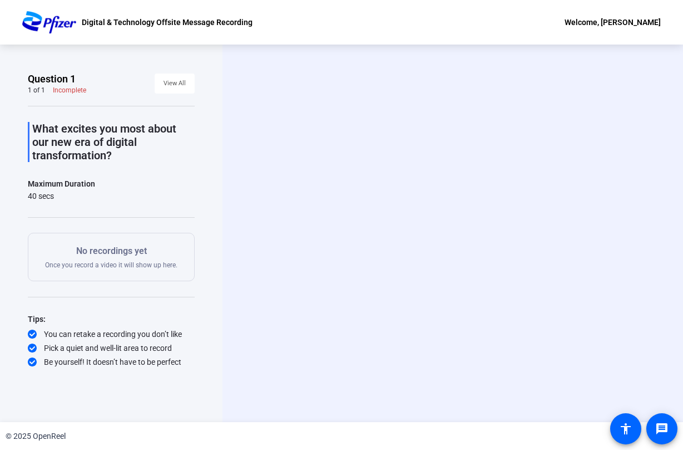  Describe the element at coordinates (113, 142) in the screenshot. I see `p: What excites you most about our new era of digital transformation?` at that location.